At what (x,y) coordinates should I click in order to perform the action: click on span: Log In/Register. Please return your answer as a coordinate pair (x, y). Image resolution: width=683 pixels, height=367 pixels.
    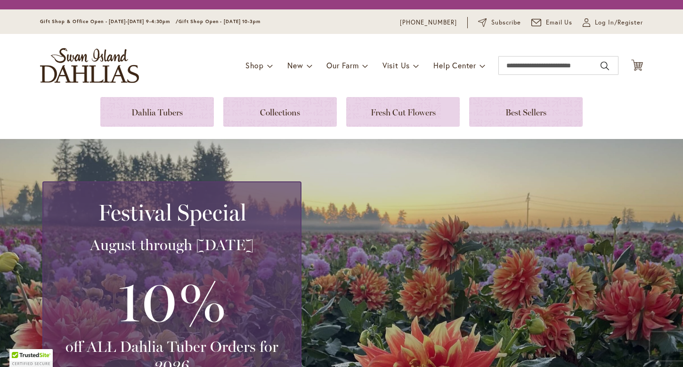
    Looking at the image, I should click on (619, 23).